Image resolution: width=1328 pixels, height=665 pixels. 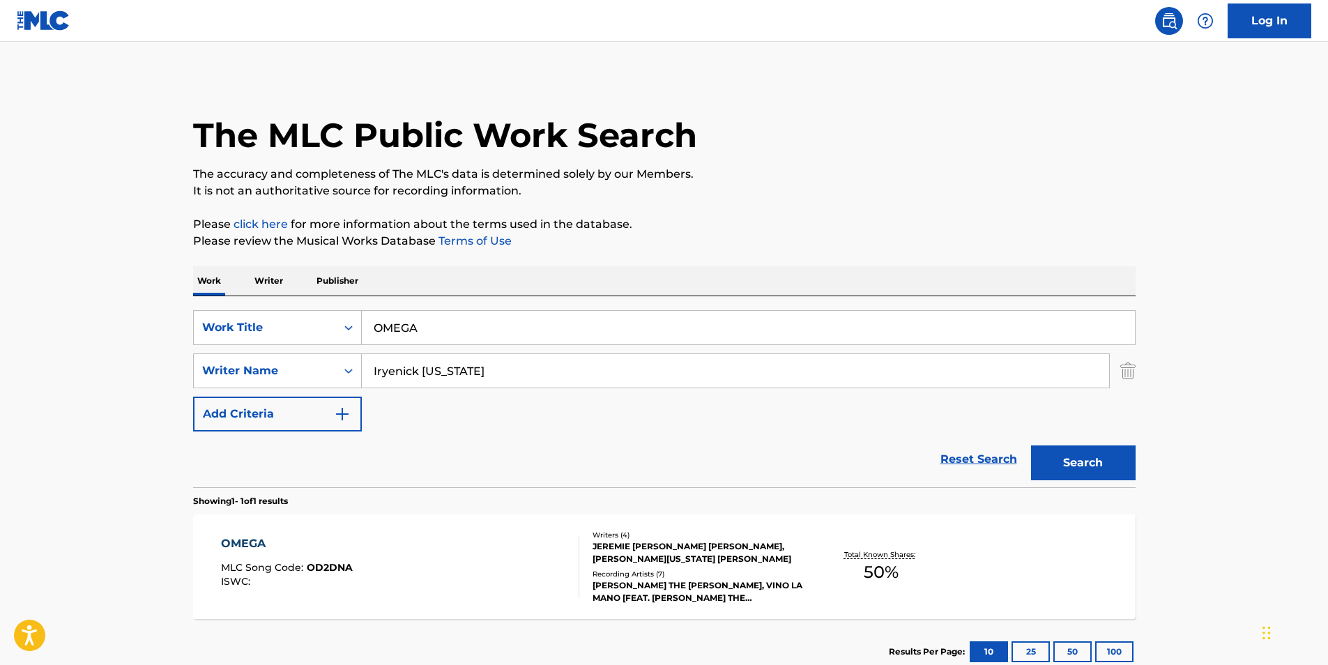 What do you see at coordinates (268, 281) in the screenshot?
I see `p: Writer` at bounding box center [268, 281].